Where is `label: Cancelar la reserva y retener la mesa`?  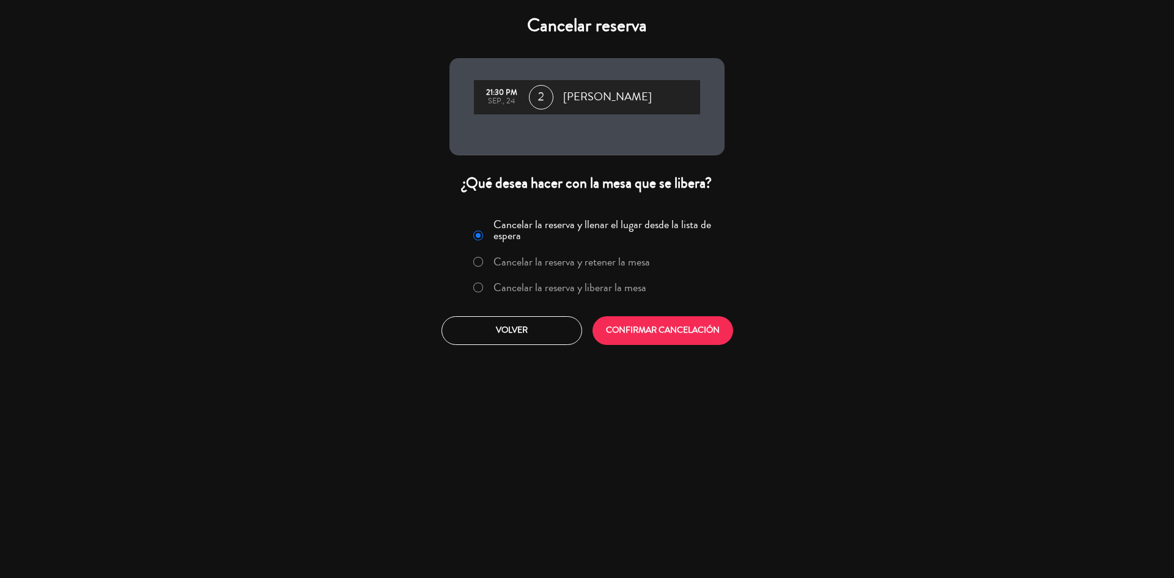
label: Cancelar la reserva y retener la mesa is located at coordinates (572, 262).